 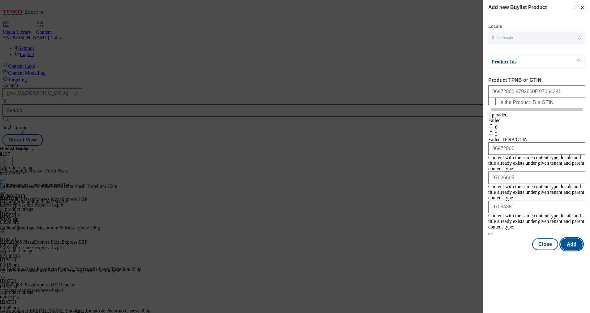 What do you see at coordinates (536, 126) in the screenshot?
I see `div: 0` at bounding box center [536, 126].